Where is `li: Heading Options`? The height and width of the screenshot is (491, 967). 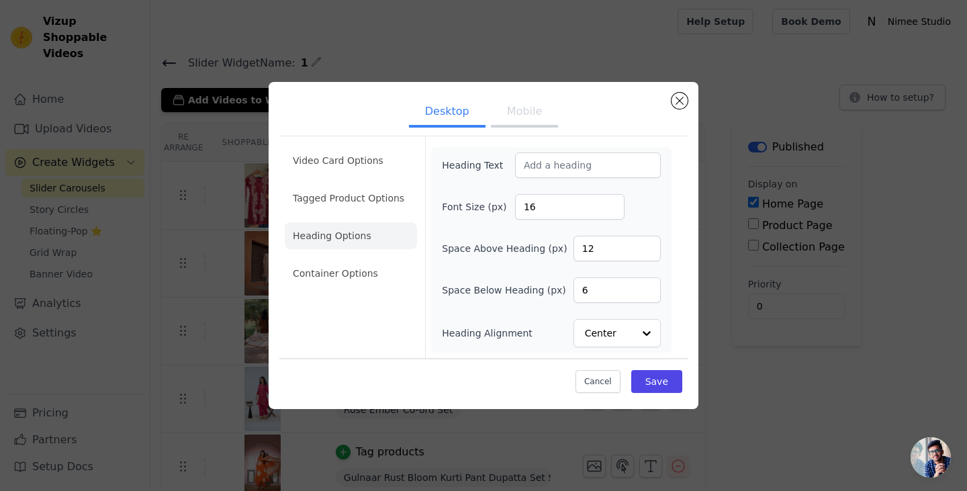
li: Heading Options is located at coordinates (351, 236).